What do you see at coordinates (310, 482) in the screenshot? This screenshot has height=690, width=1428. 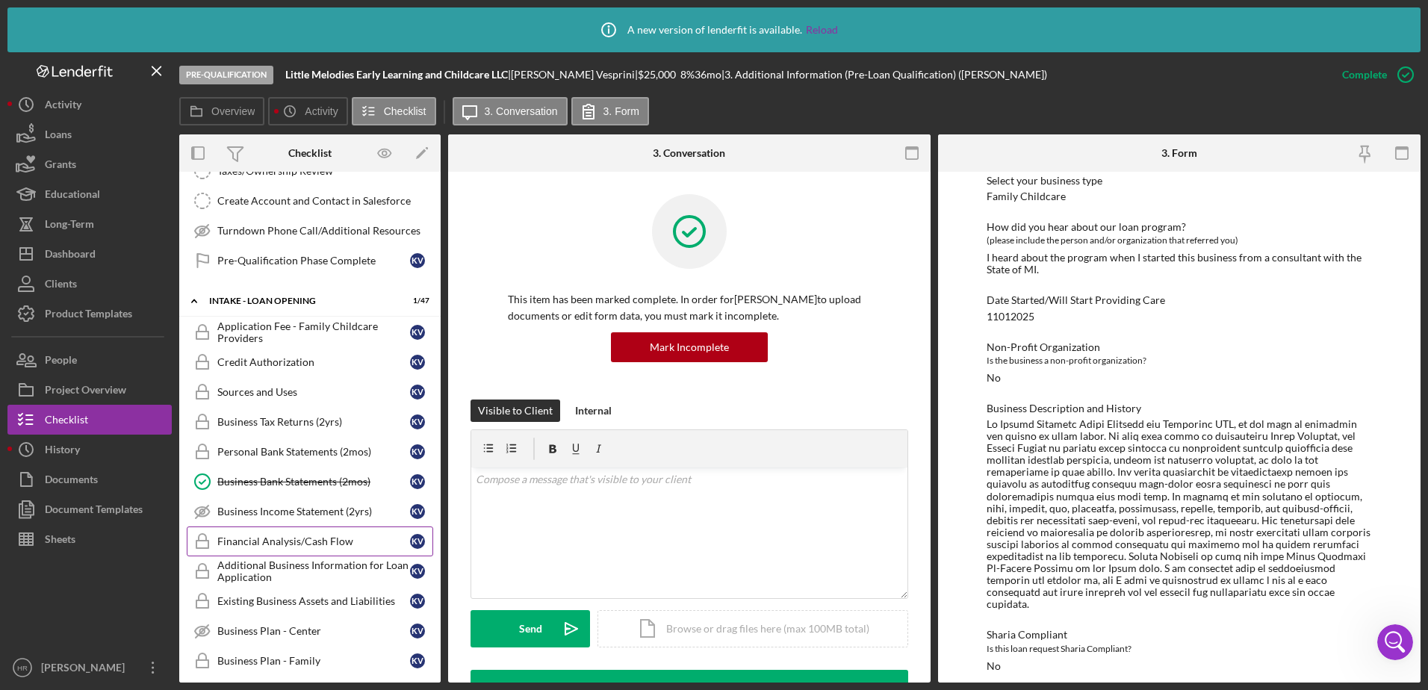 I see `a: Business Bank Statements (2mos)KV` at bounding box center [310, 482].